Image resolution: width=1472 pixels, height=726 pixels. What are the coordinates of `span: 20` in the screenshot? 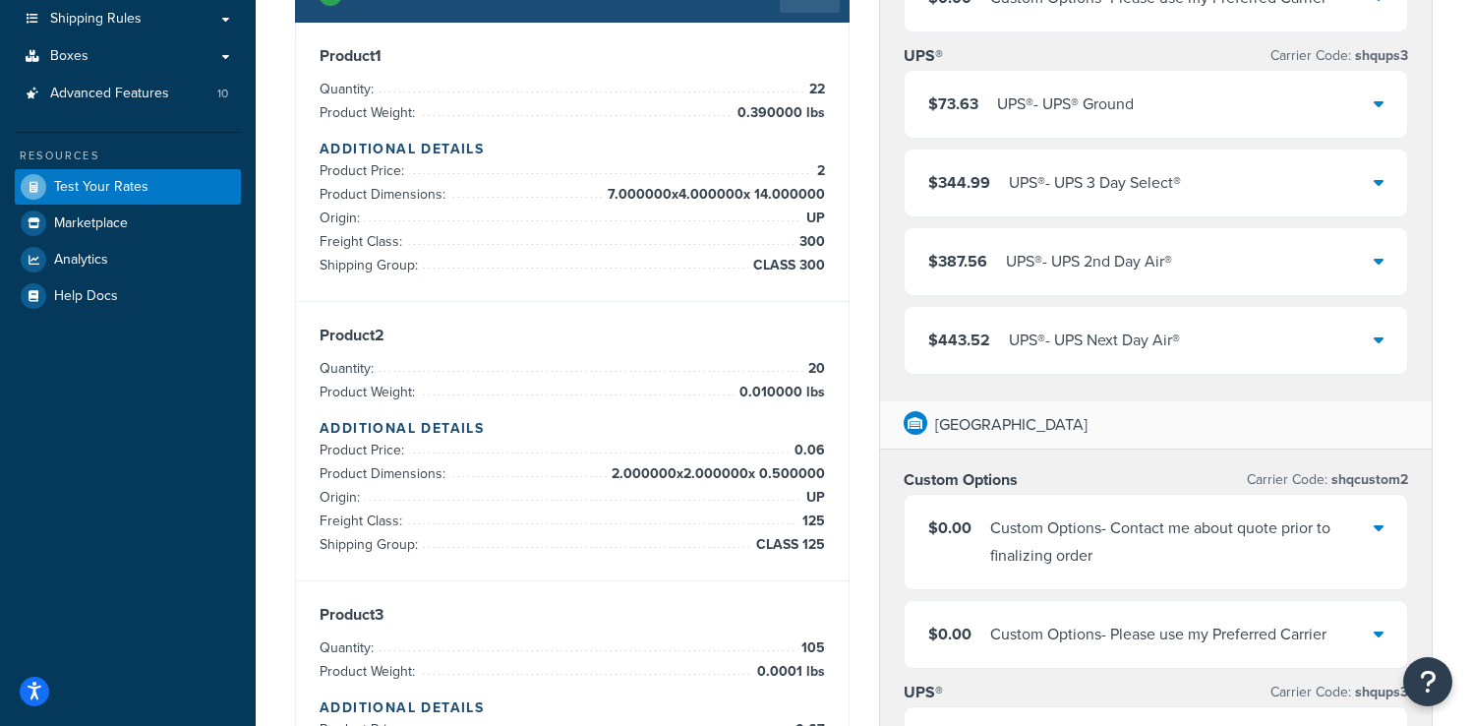 It's located at (814, 369).